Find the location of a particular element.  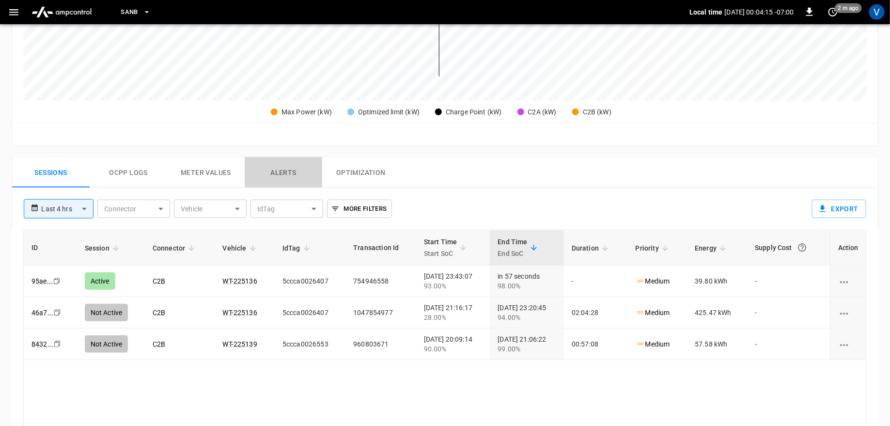

div: Max Power (kW) is located at coordinates (307, 112).